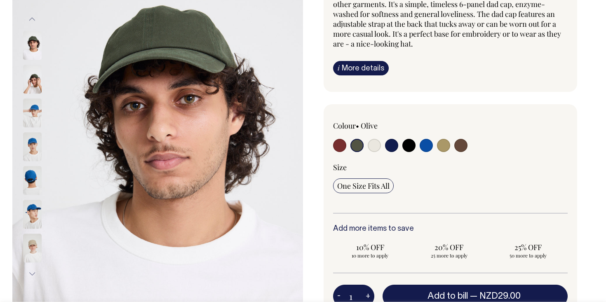  What do you see at coordinates (338, 68) in the screenshot?
I see `span: i` at bounding box center [338, 68].